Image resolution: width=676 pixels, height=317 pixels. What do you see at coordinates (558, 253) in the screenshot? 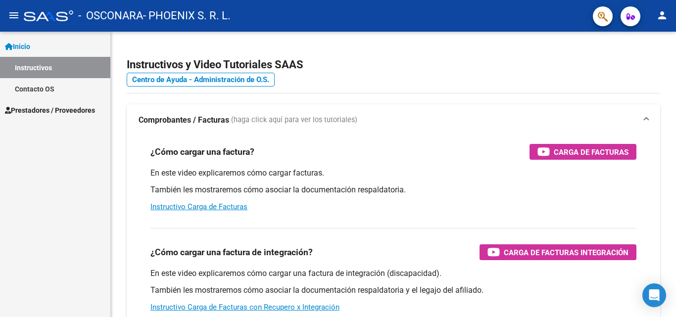
I see `button: Carga de Facturas Integración` at bounding box center [558, 253].